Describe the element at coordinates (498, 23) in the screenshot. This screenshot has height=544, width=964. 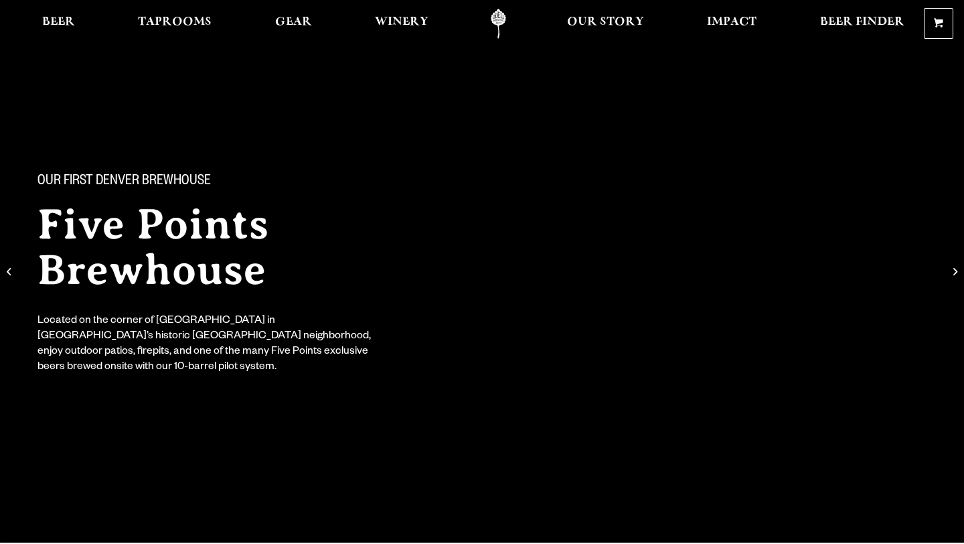
I see `a: Odell Home` at that location.